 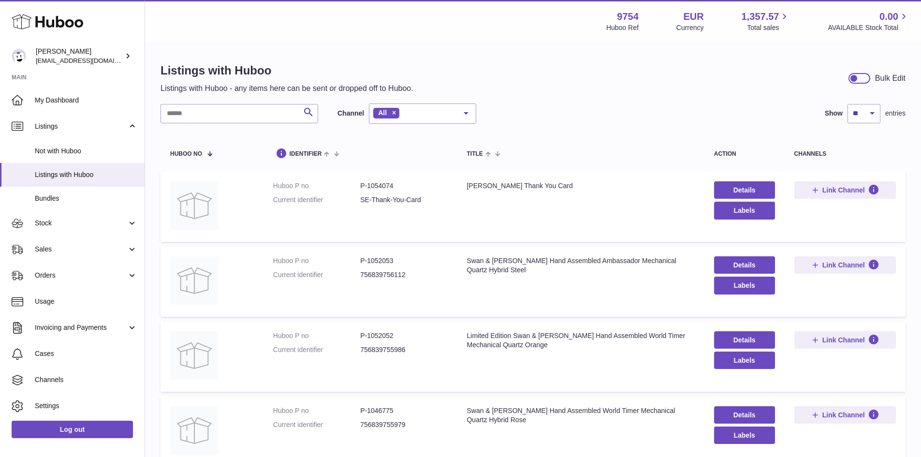 What do you see at coordinates (768, 28) in the screenshot?
I see `span: Total sales` at bounding box center [768, 28].